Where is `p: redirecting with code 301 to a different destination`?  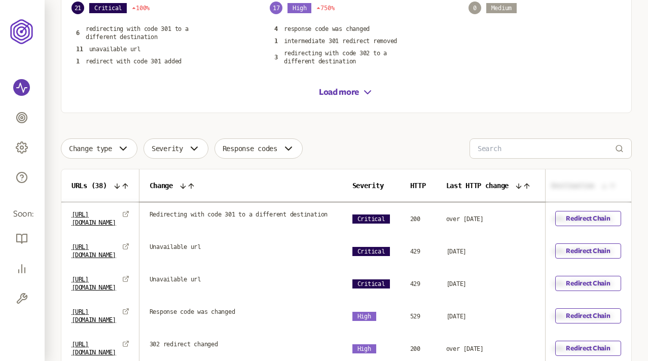 p: redirecting with code 301 to a different destination is located at coordinates (147, 33).